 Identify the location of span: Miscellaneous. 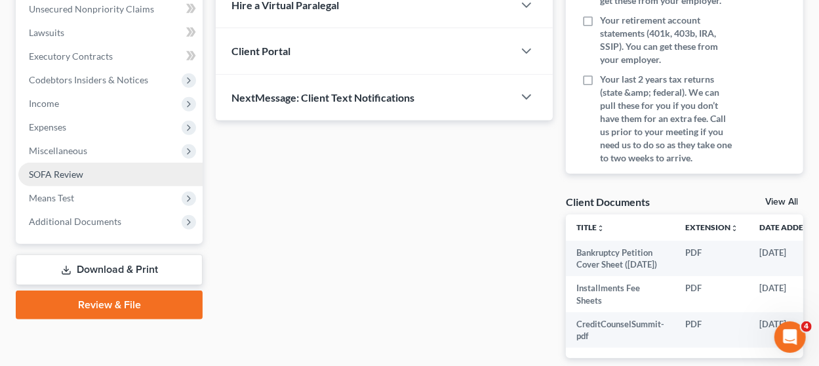
(58, 150).